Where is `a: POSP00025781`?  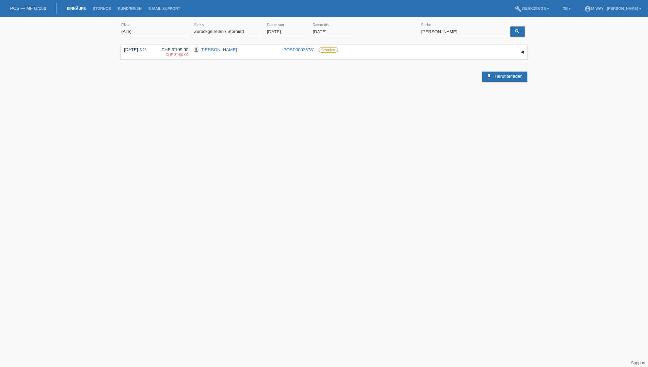 a: POSP00025781 is located at coordinates (299, 49).